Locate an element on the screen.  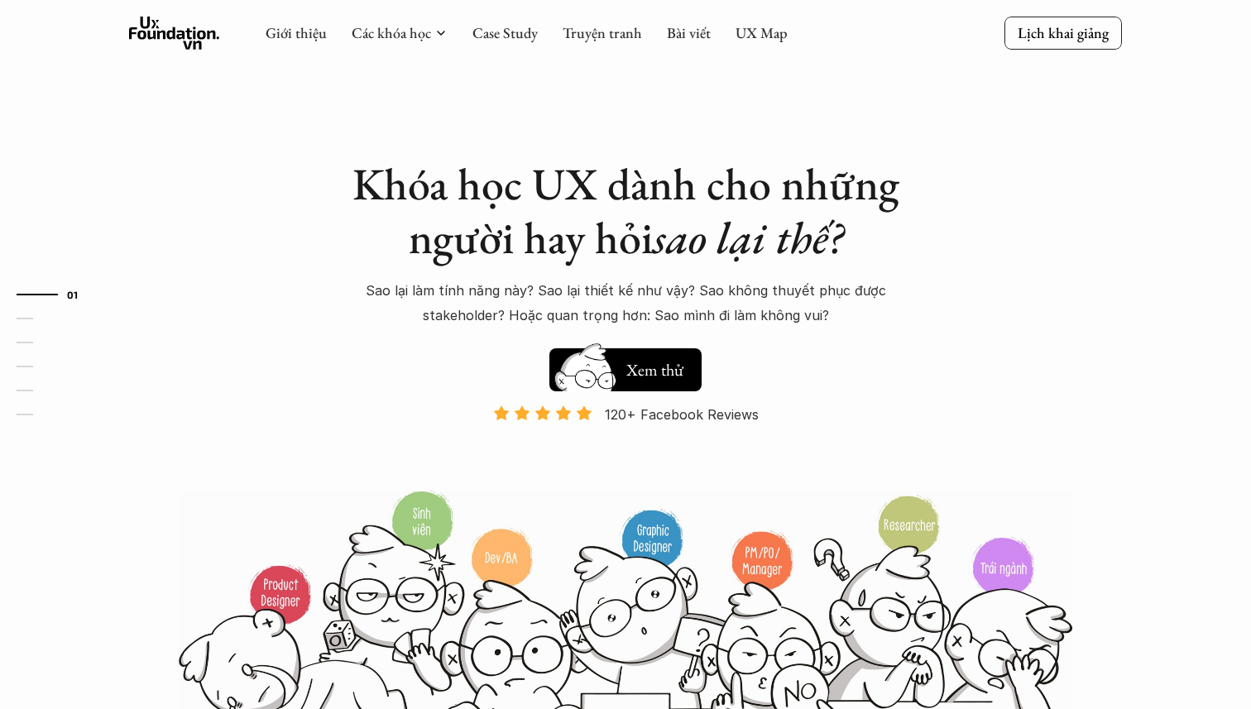
a: Xem thử is located at coordinates (625, 366).